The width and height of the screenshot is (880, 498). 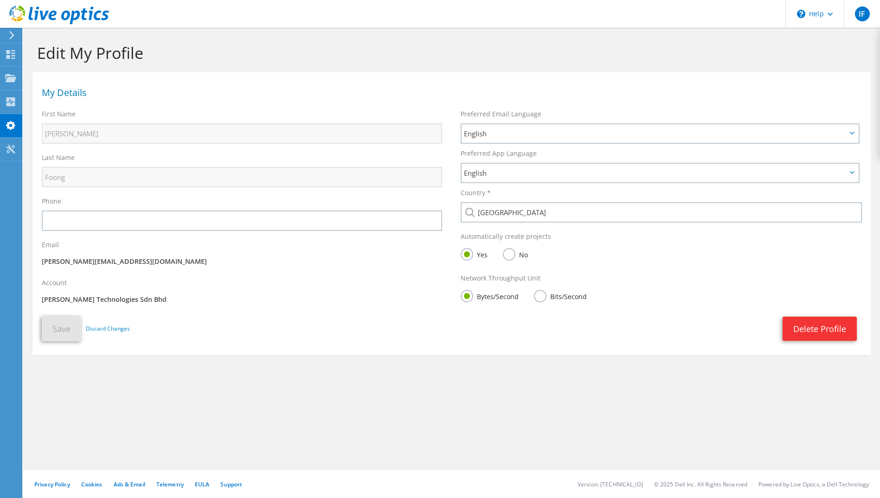 What do you see at coordinates (54, 283) in the screenshot?
I see `label: Account` at bounding box center [54, 283].